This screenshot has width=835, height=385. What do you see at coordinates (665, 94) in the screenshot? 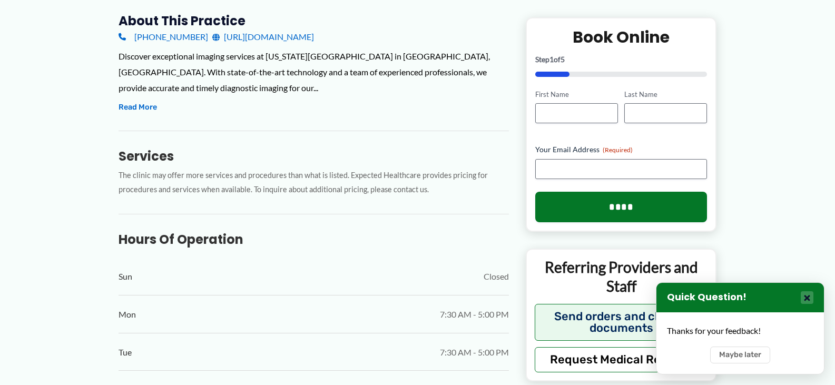
I see `label: Last Name` at bounding box center [665, 94].